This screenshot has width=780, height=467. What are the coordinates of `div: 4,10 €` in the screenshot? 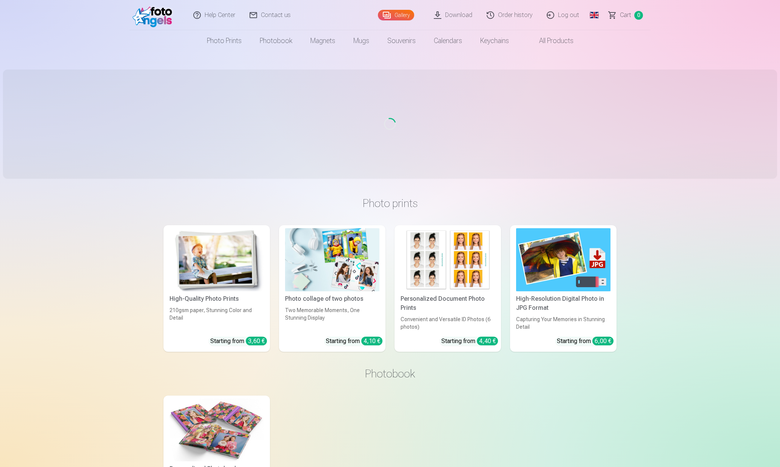 It's located at (372, 341).